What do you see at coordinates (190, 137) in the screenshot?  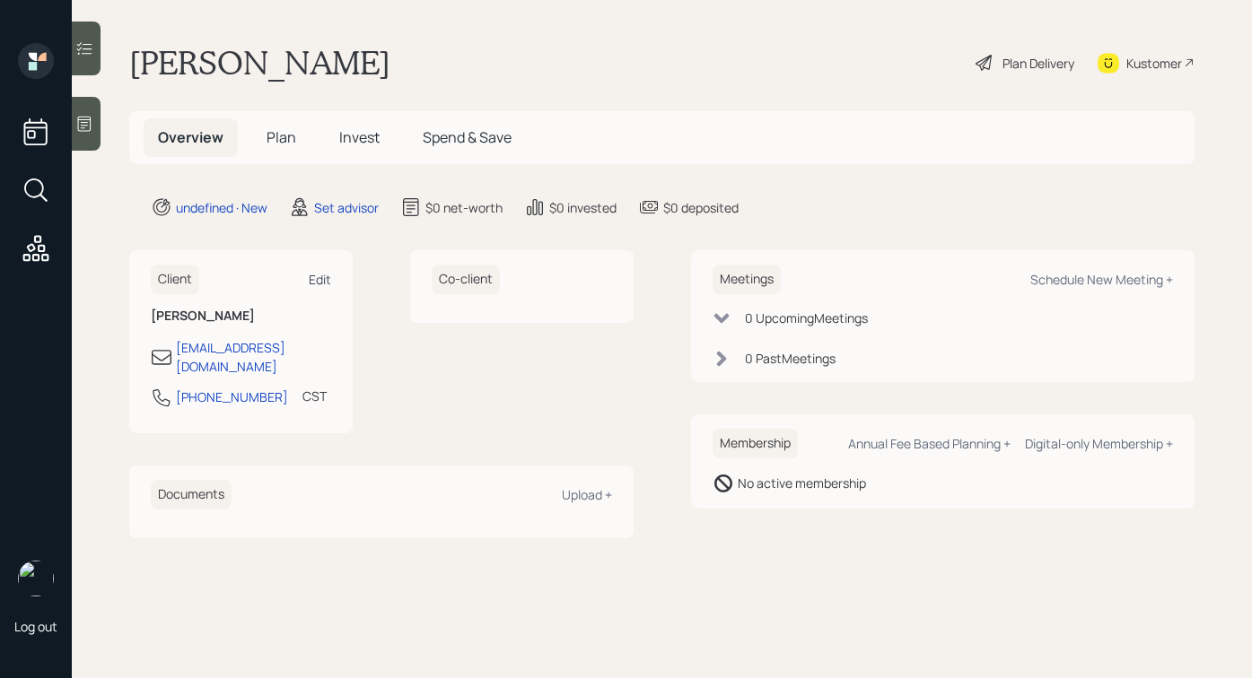 I see `span: Overview` at bounding box center [190, 137].